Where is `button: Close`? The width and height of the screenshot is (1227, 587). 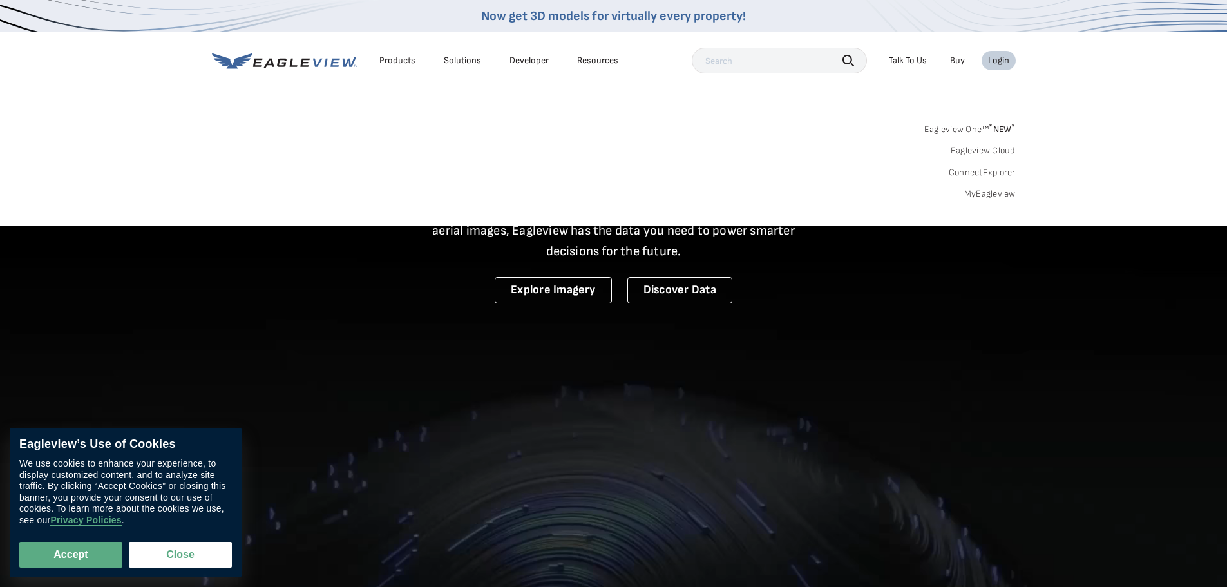 button: Close is located at coordinates (180, 555).